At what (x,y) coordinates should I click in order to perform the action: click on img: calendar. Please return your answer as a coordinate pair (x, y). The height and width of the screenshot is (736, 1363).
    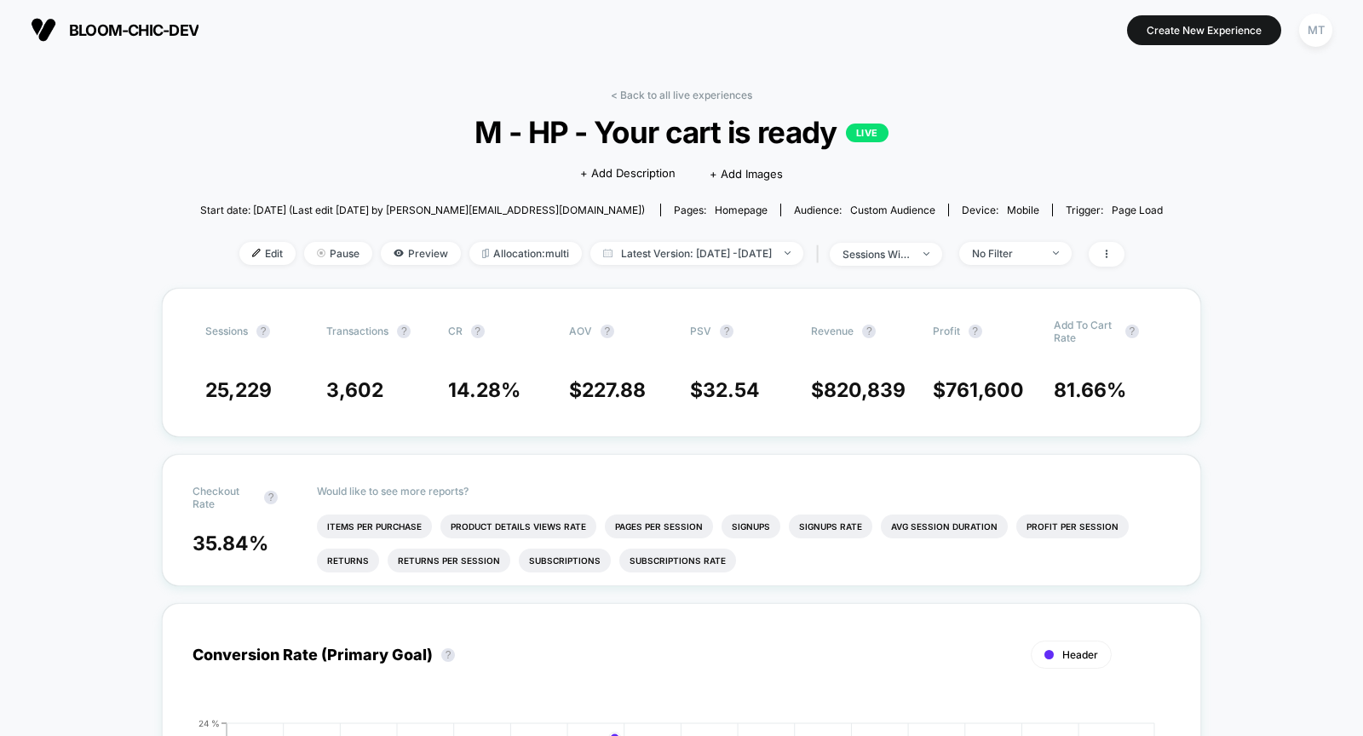
    Looking at the image, I should click on (607, 253).